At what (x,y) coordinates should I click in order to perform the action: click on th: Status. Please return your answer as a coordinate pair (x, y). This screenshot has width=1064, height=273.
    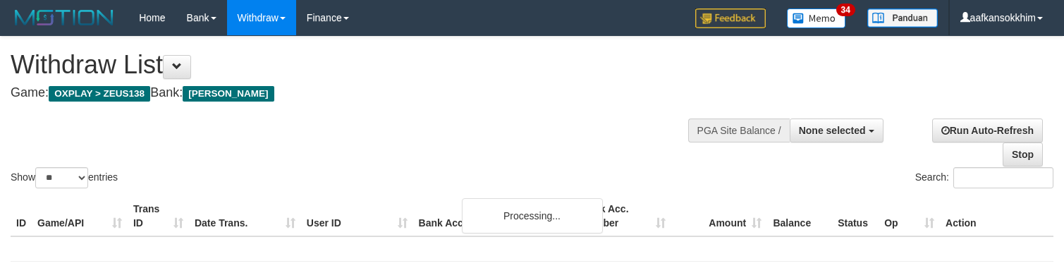
    Looking at the image, I should click on (856, 216).